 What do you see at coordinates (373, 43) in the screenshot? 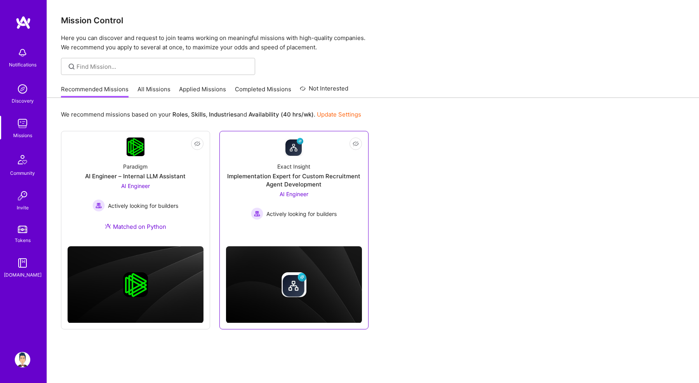
I see `p: Here you can discover and request to join teams working on meaningful missions with high-quality ...` at bounding box center [373, 43].